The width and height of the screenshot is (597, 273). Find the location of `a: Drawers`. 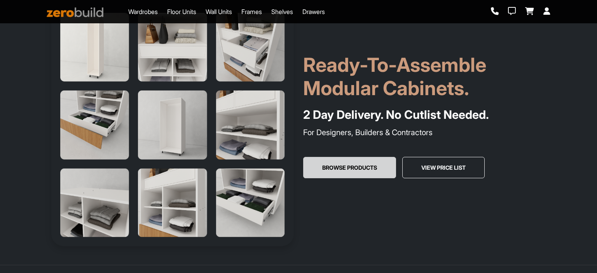

a: Drawers is located at coordinates (314, 12).